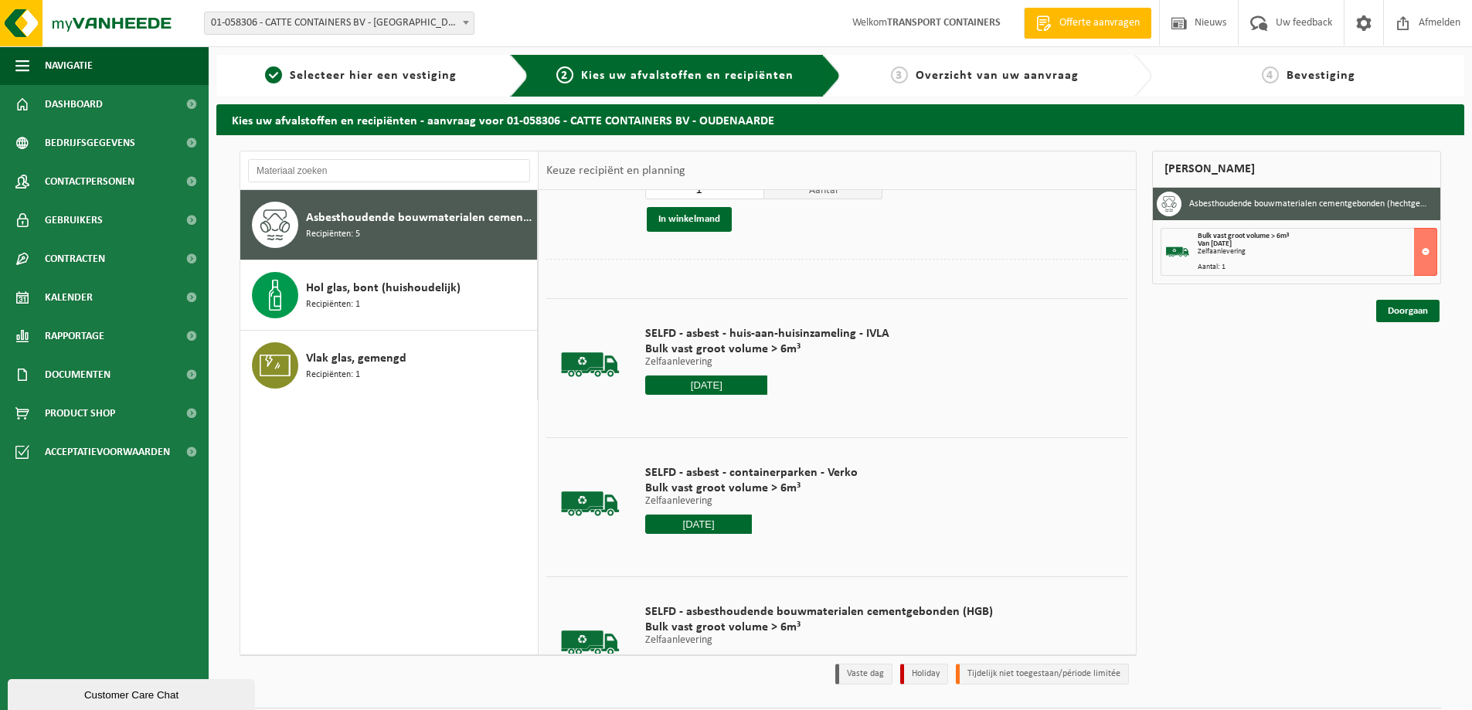 The image size is (1472, 710). Describe the element at coordinates (1309, 204) in the screenshot. I see `h3: Asbesthoudende bouwmaterialen cementgebonden (hechtgebonden)` at that location.